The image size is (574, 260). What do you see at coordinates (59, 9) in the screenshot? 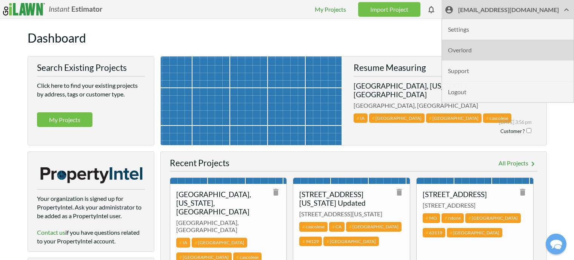
I see `i: Instant` at bounding box center [59, 9].